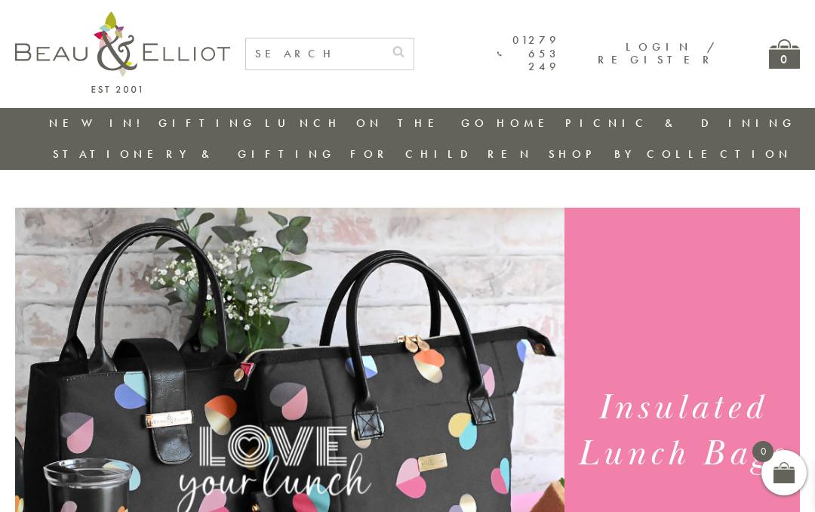 Image resolution: width=815 pixels, height=512 pixels. What do you see at coordinates (100, 123) in the screenshot?
I see `a: New in!` at bounding box center [100, 123].